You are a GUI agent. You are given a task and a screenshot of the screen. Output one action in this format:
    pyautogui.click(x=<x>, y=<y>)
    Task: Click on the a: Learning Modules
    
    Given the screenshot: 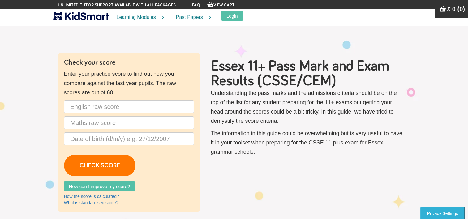 What is the action you would take?
    pyautogui.click(x=139, y=17)
    